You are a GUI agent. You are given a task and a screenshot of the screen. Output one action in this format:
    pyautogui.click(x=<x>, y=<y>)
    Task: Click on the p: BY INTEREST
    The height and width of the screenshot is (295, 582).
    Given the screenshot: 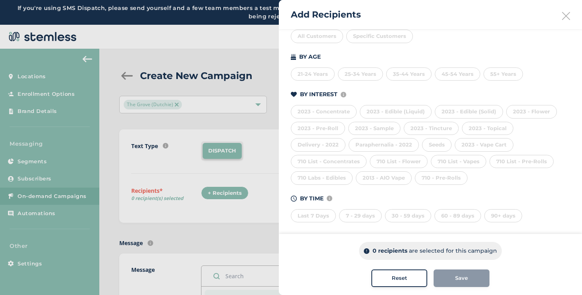 What is the action you would take?
    pyautogui.click(x=319, y=94)
    